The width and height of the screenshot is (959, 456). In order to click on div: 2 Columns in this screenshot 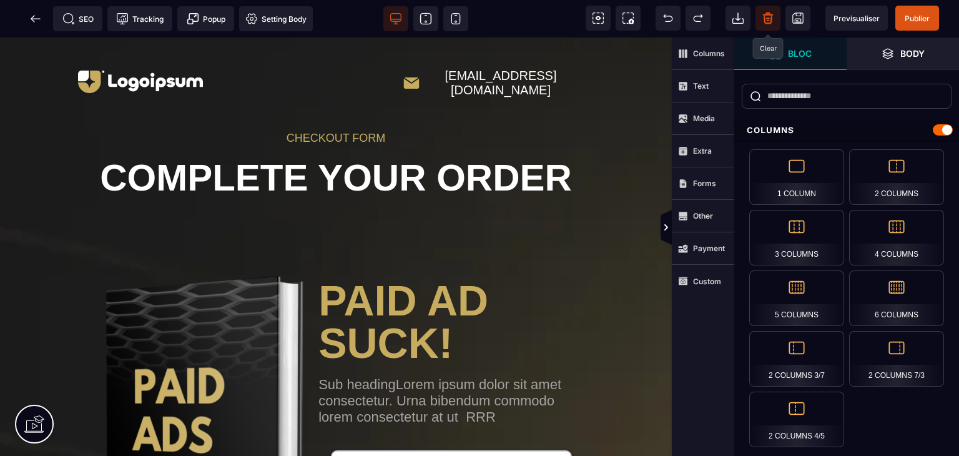, I will do `click(896, 177)`.